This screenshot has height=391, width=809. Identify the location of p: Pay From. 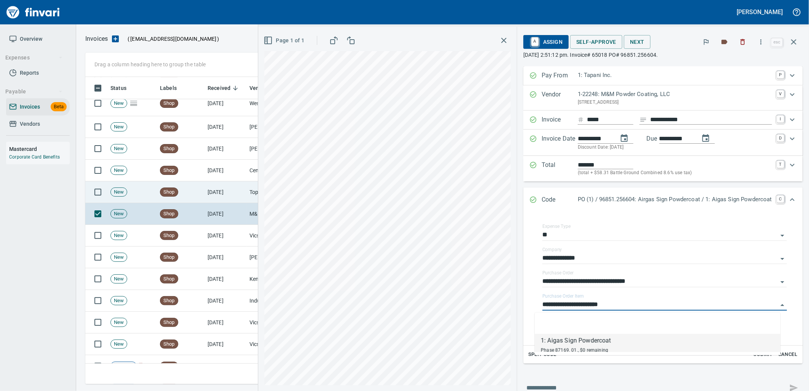
(560, 76).